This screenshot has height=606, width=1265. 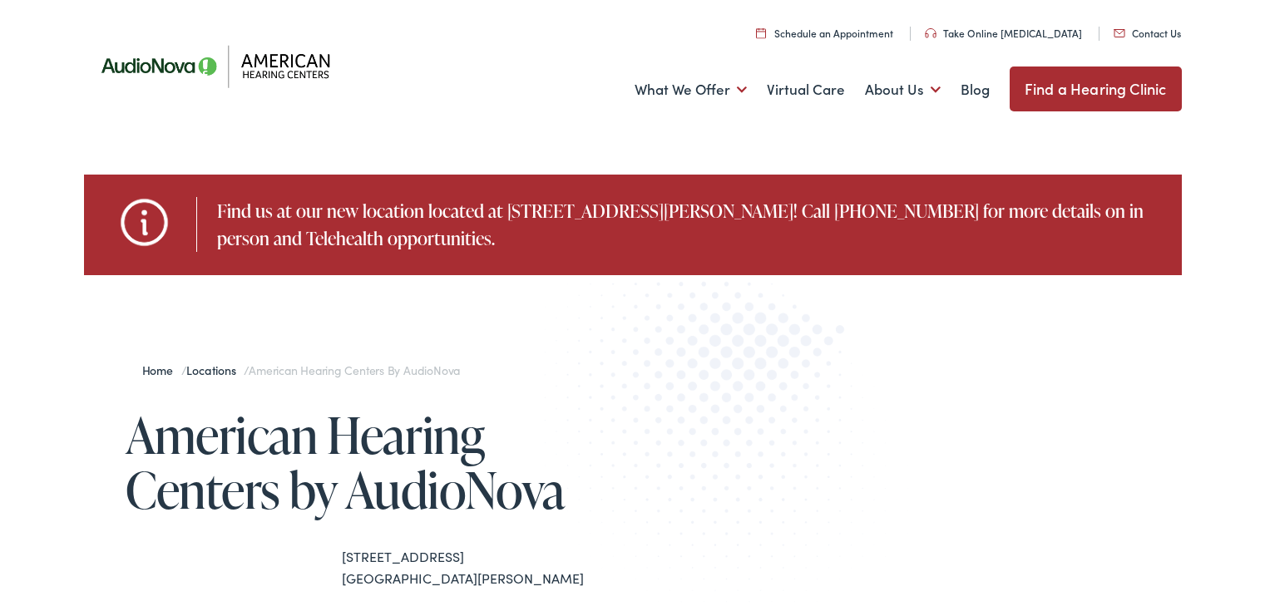 I want to click on a: What We Offer, so click(x=690, y=90).